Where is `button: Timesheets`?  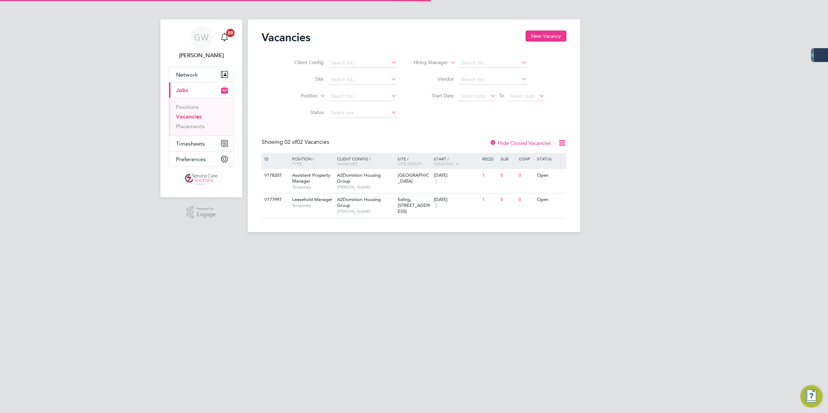
button: Timesheets is located at coordinates (201, 143).